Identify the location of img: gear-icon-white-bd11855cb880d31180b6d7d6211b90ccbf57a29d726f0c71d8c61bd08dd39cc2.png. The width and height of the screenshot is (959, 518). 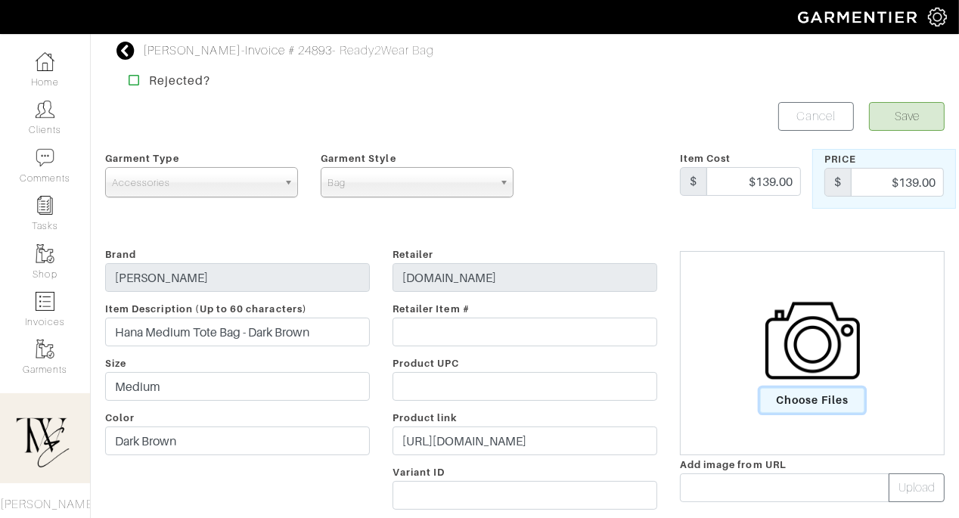
(937, 17).